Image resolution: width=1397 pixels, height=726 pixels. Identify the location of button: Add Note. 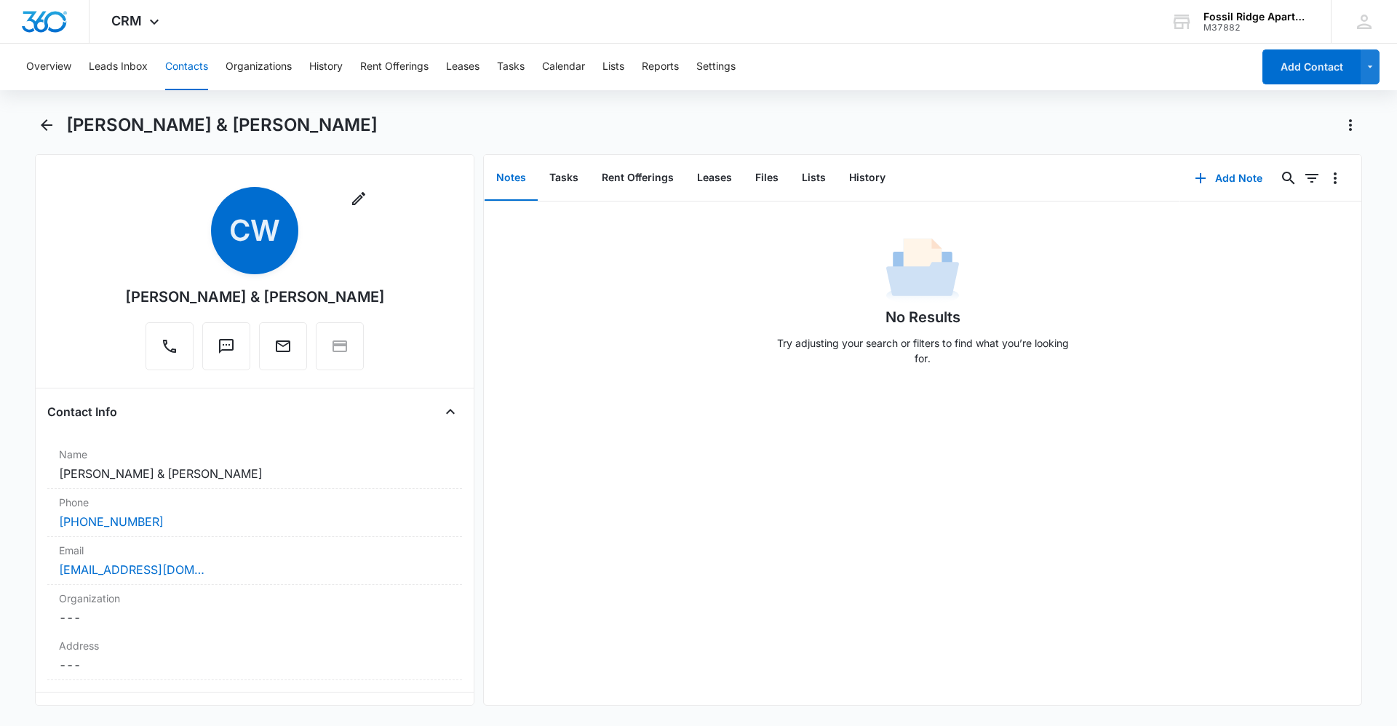
(1228, 178).